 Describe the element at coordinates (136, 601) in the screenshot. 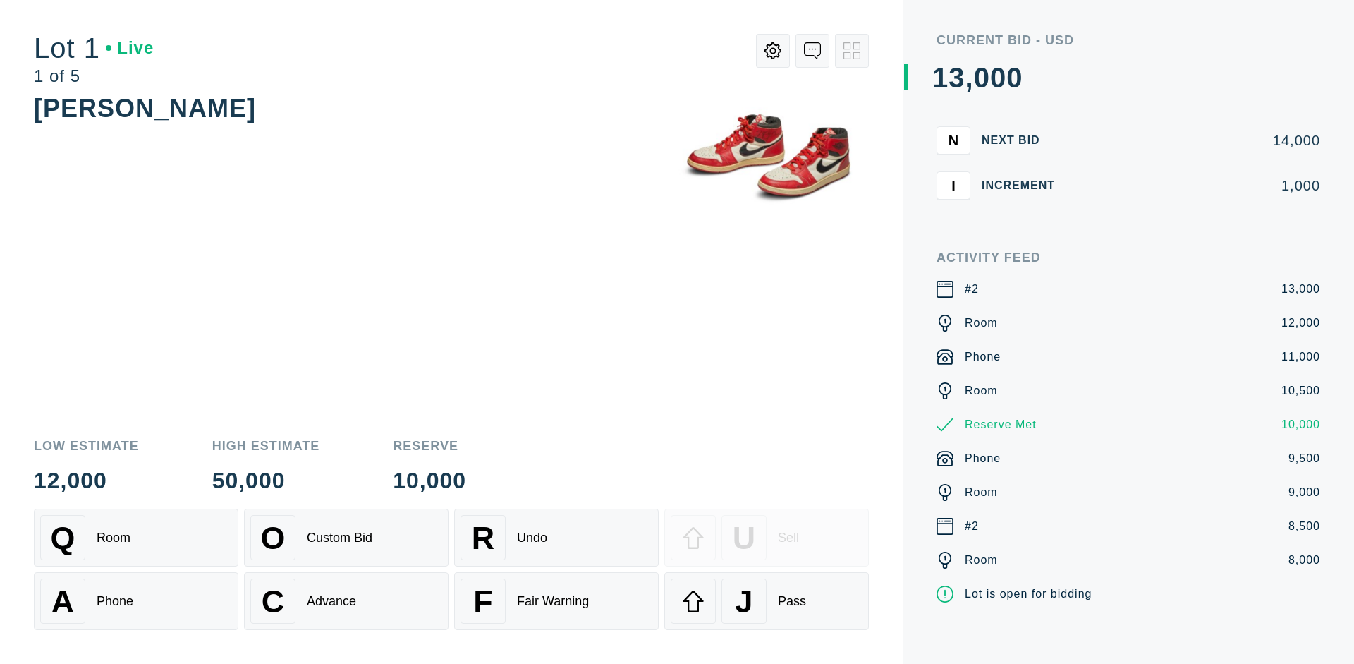

I see `button: APhone` at that location.